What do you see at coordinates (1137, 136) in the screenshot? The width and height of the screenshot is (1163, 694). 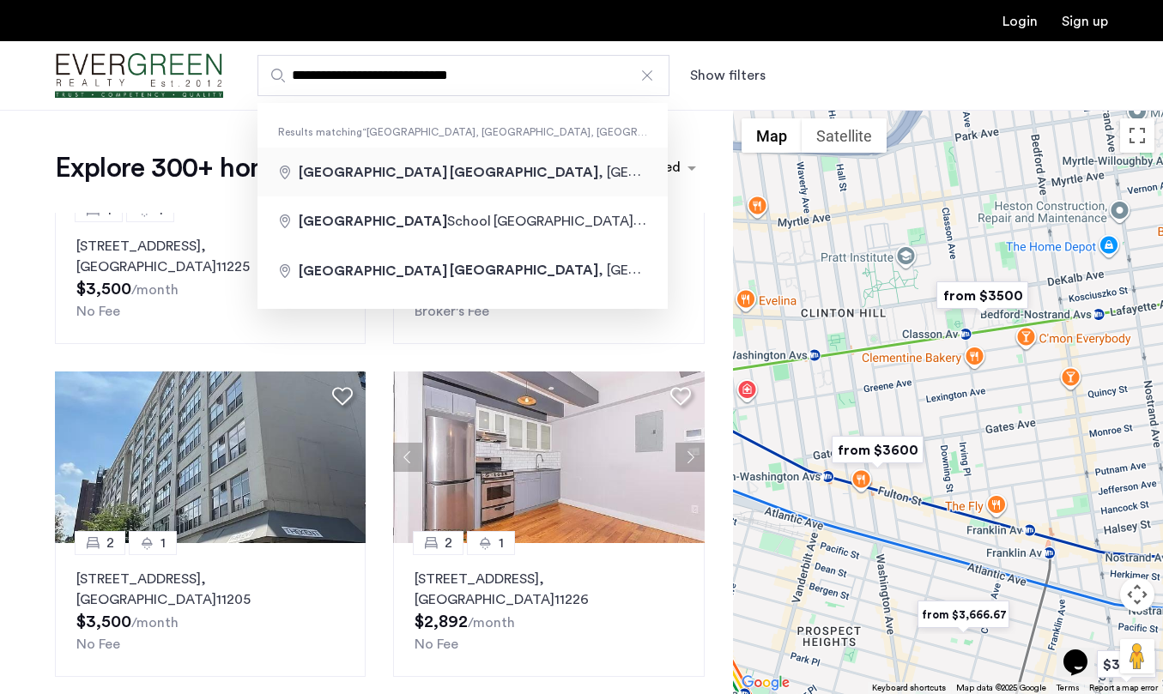 I see `button: Toggle fullscreen view` at bounding box center [1137, 136].